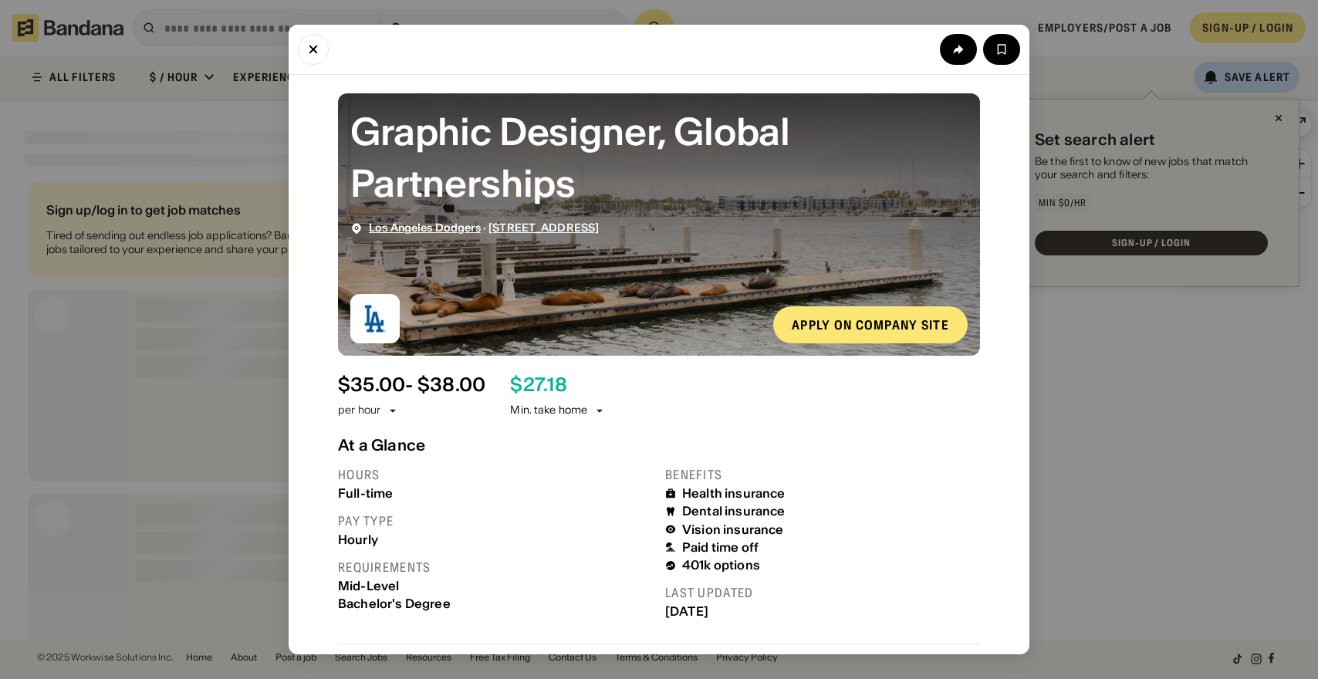 Image resolution: width=1318 pixels, height=679 pixels. What do you see at coordinates (721, 565) in the screenshot?
I see `div: 401k options` at bounding box center [721, 565].